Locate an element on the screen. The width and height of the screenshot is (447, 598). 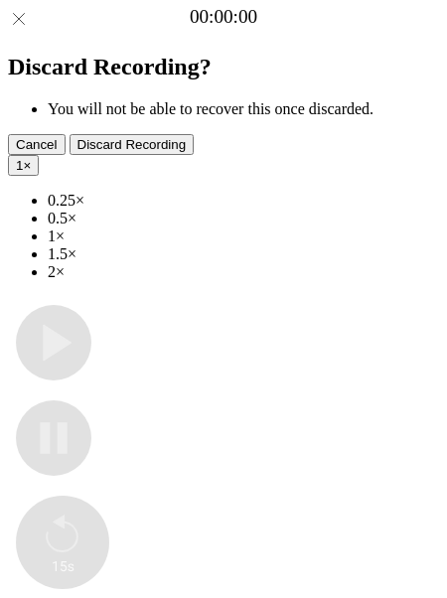
li: 0.25× is located at coordinates (243, 200).